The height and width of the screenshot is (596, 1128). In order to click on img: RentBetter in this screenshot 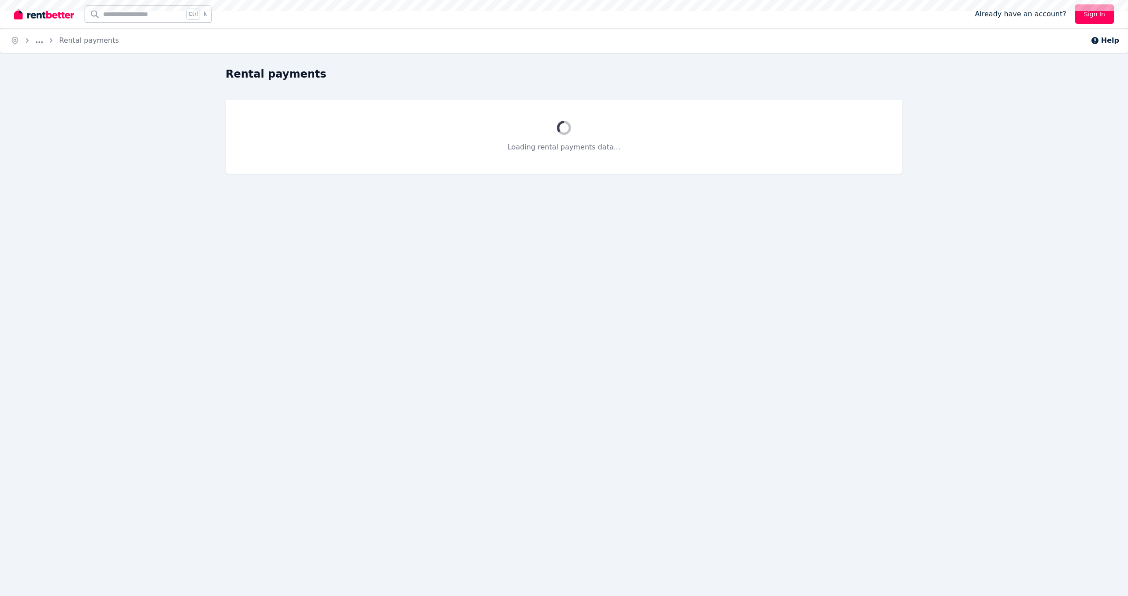, I will do `click(44, 14)`.